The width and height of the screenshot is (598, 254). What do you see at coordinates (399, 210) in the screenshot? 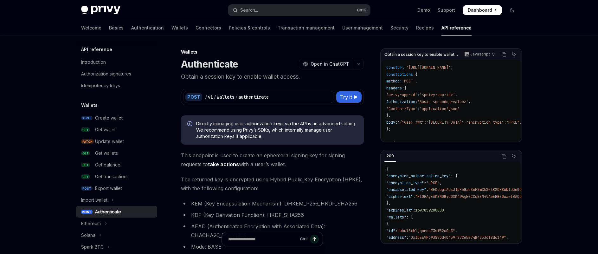
I see `span: "expires_at"` at bounding box center [399, 210].